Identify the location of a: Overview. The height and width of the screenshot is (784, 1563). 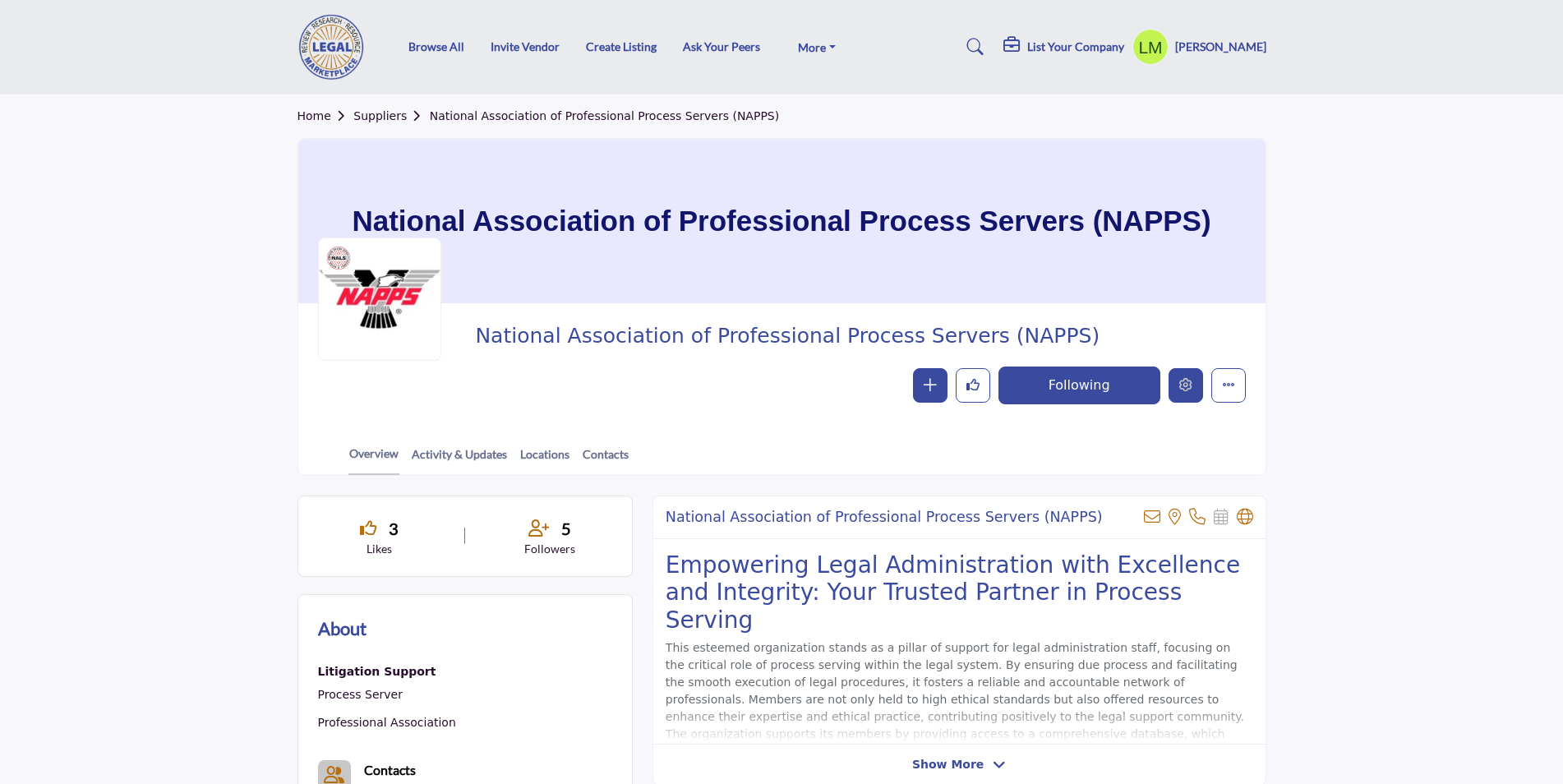
(374, 459).